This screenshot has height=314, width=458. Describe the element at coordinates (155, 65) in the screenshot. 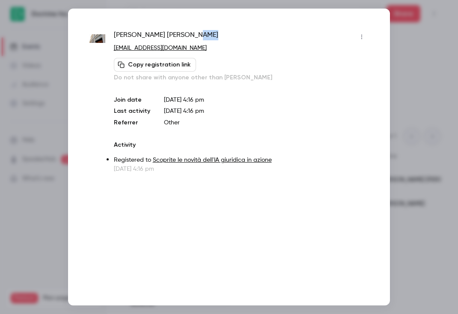

I see `button: Copy registration link` at that location.